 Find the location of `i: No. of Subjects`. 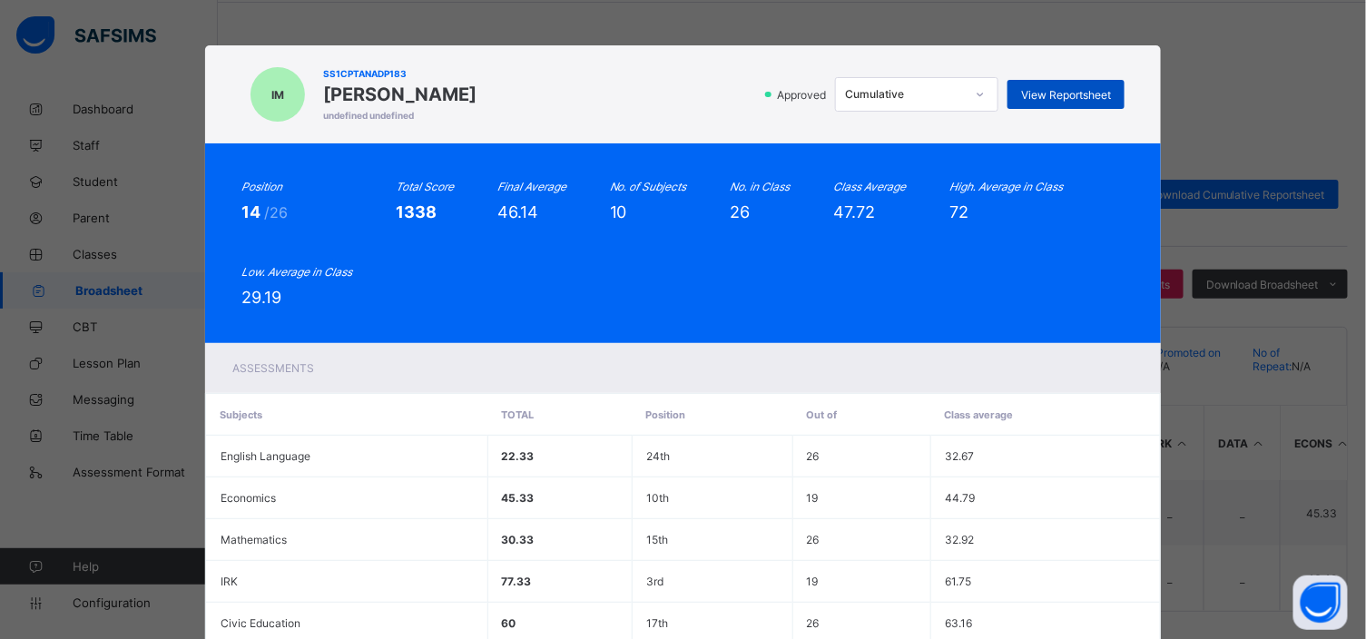

i: No. of Subjects is located at coordinates (648, 186).